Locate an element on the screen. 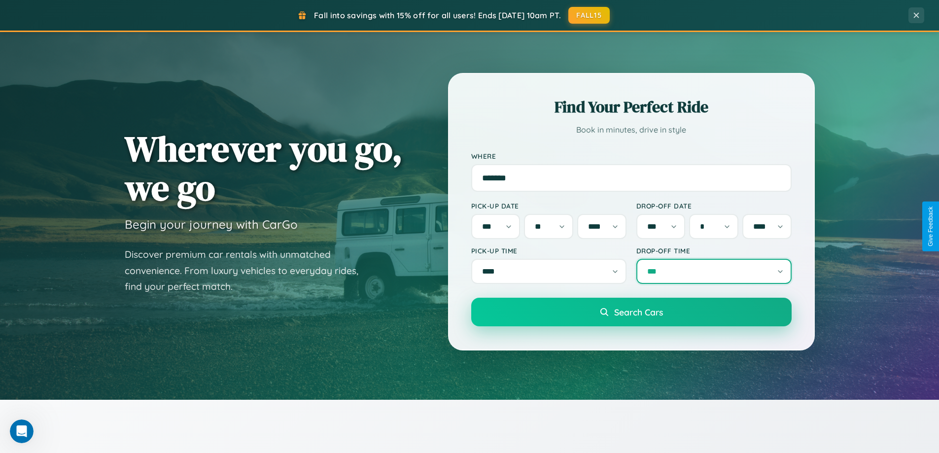 The image size is (939, 453). h3: Begin your journey with CarGo is located at coordinates (211, 224).